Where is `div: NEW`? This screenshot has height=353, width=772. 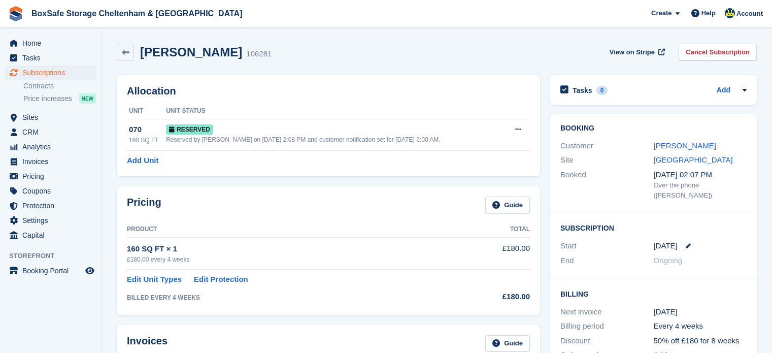 div: NEW is located at coordinates (87, 98).